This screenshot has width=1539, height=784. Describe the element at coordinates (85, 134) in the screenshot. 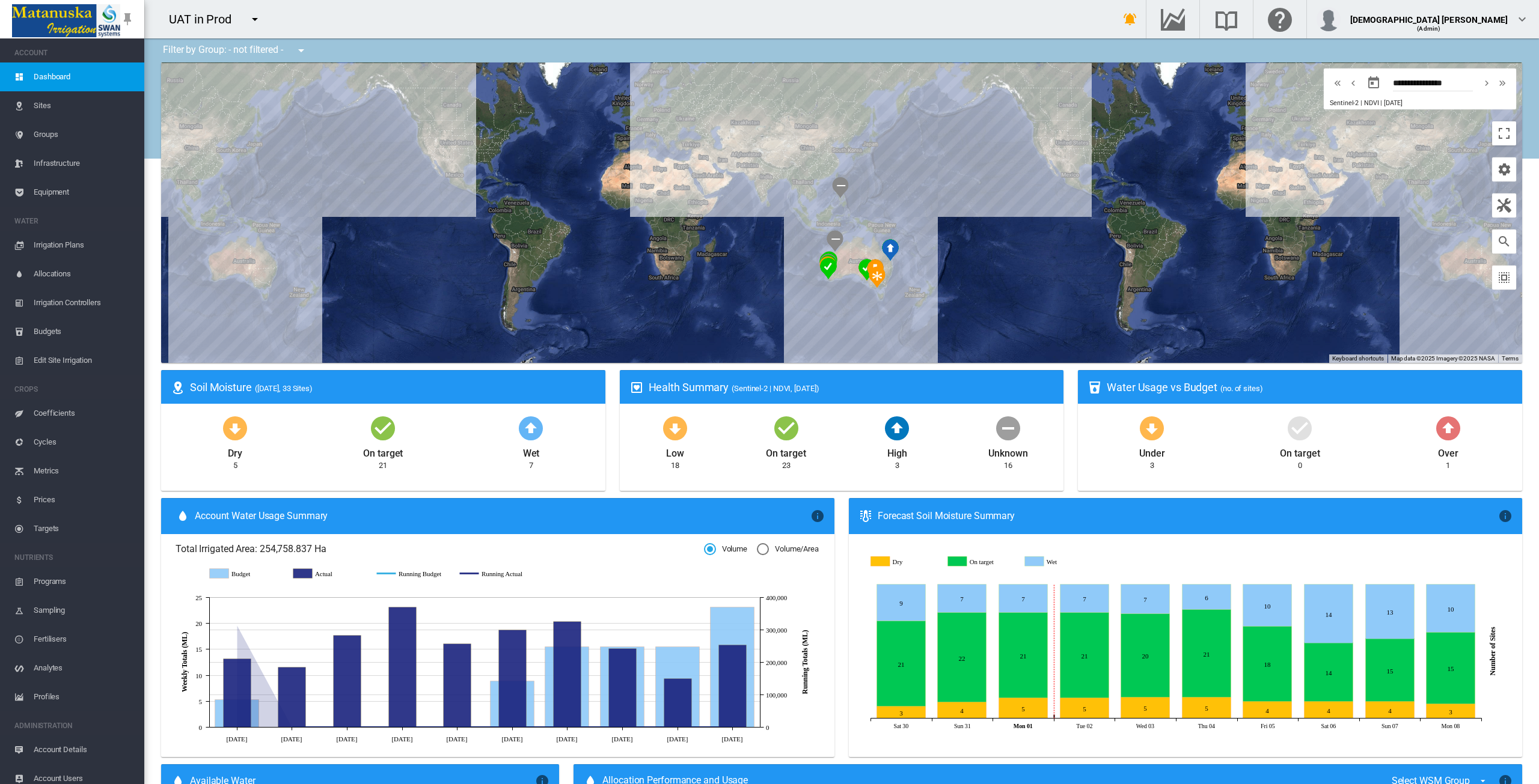

I see `span: Groups` at that location.